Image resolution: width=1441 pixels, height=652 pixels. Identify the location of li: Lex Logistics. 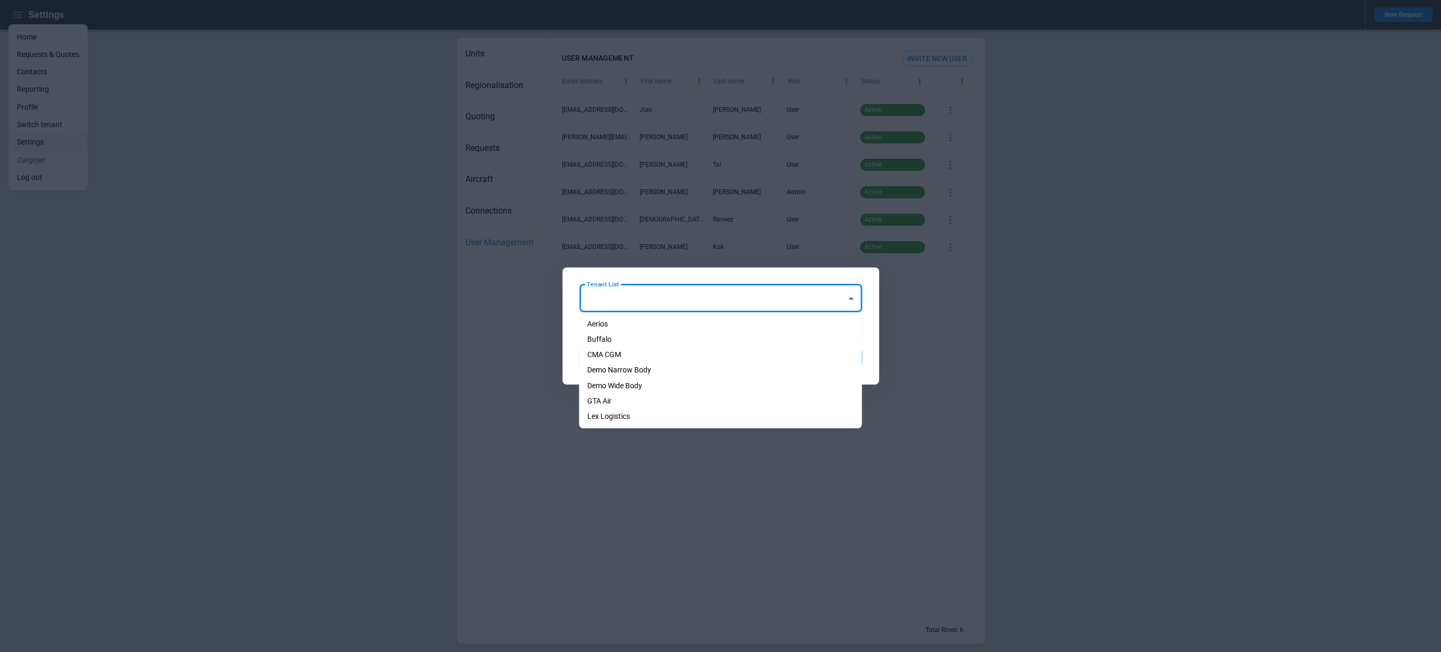
(720, 416).